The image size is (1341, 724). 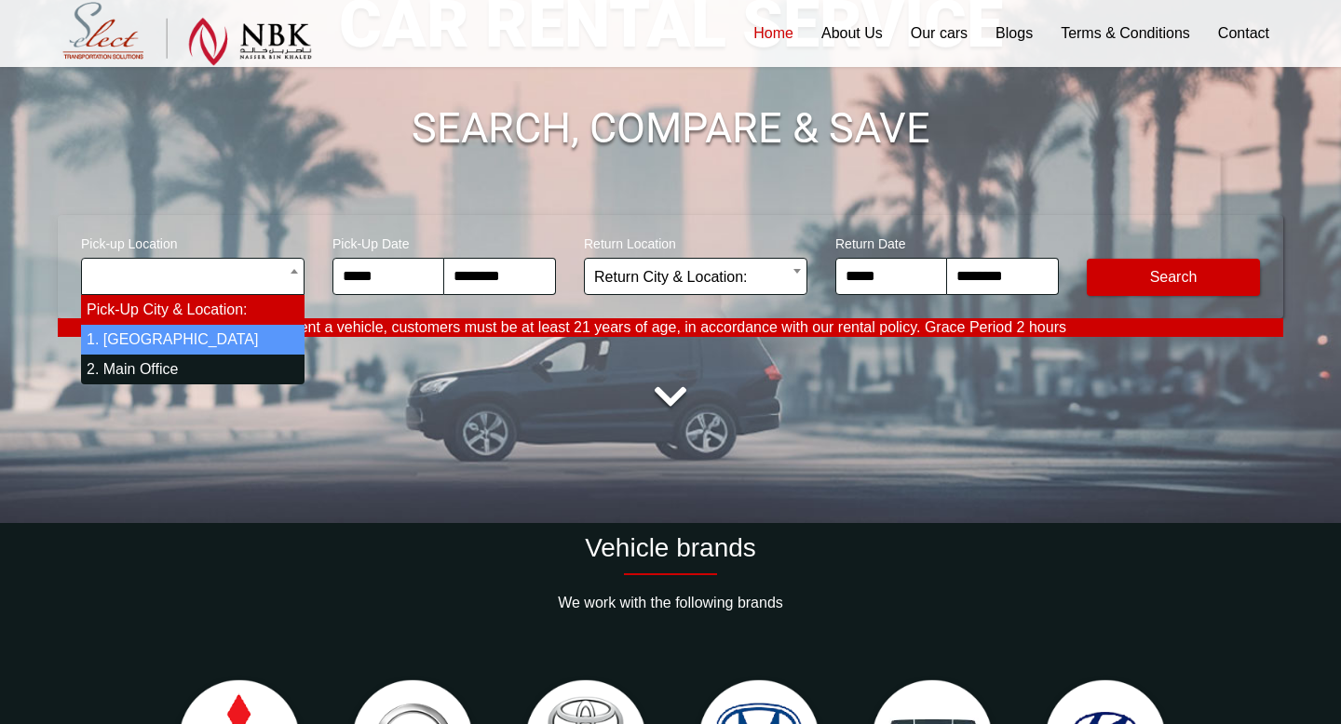 I want to click on span: Return Location, so click(x=695, y=241).